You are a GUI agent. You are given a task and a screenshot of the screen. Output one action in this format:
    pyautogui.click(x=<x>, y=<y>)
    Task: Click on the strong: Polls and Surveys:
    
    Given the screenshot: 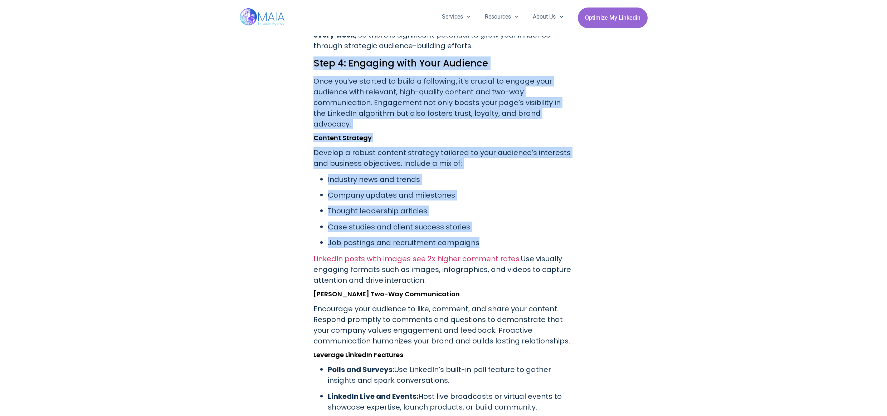 What is the action you would take?
    pyautogui.click(x=361, y=370)
    